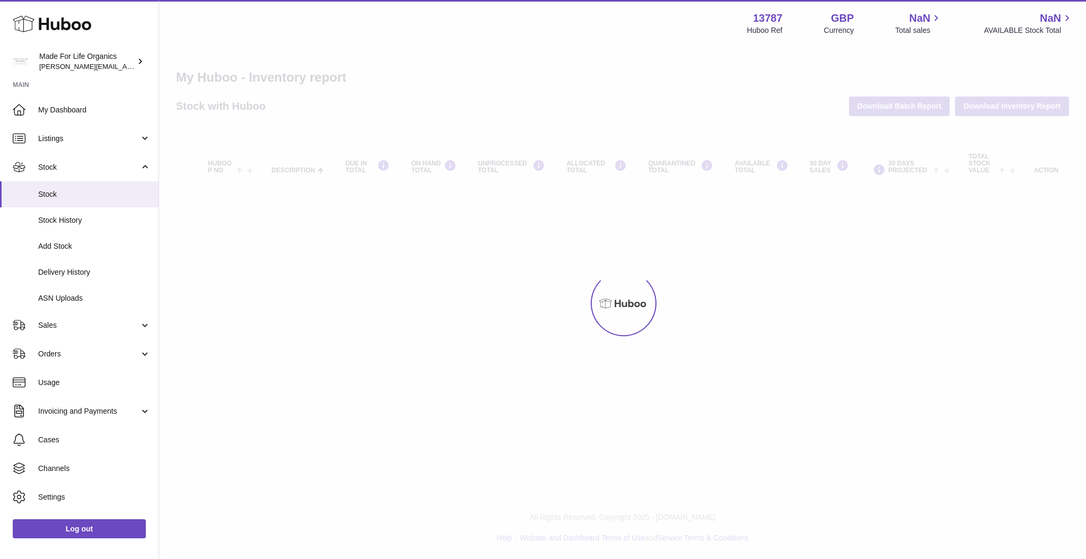  I want to click on div: Made For Life Organics, so click(87, 61).